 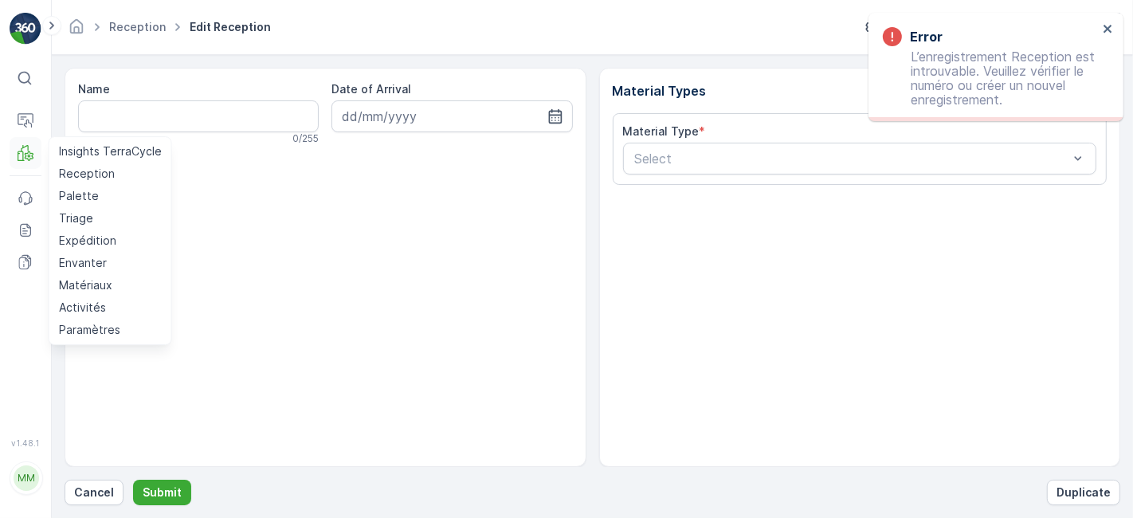 I want to click on a: Homepage, so click(x=76, y=30).